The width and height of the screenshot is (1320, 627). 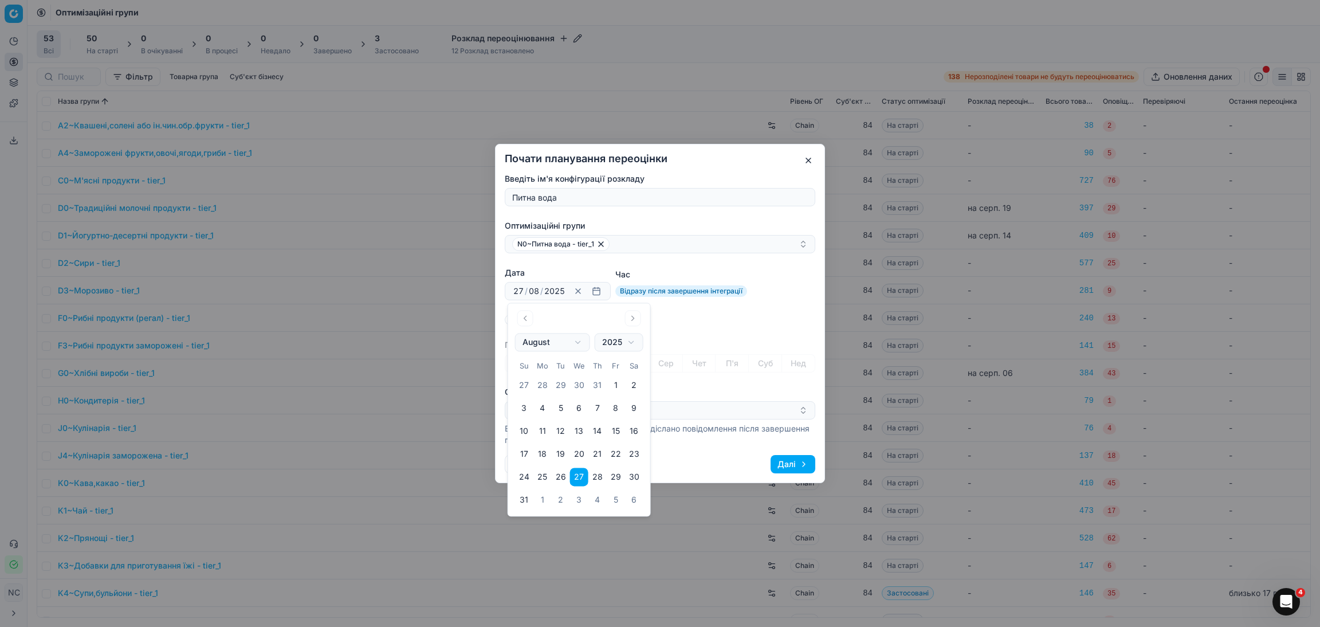 I want to click on button: Wednesday, August 20th, 2025, so click(x=579, y=454).